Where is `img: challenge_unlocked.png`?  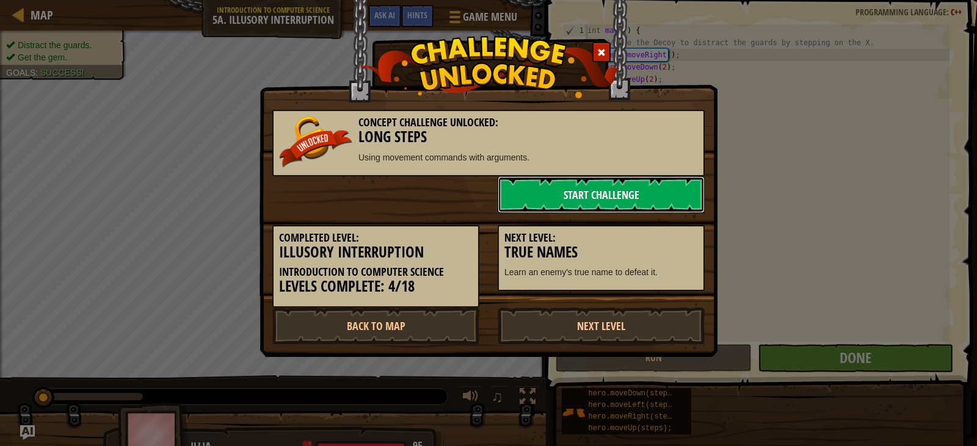 img: challenge_unlocked.png is located at coordinates (488, 67).